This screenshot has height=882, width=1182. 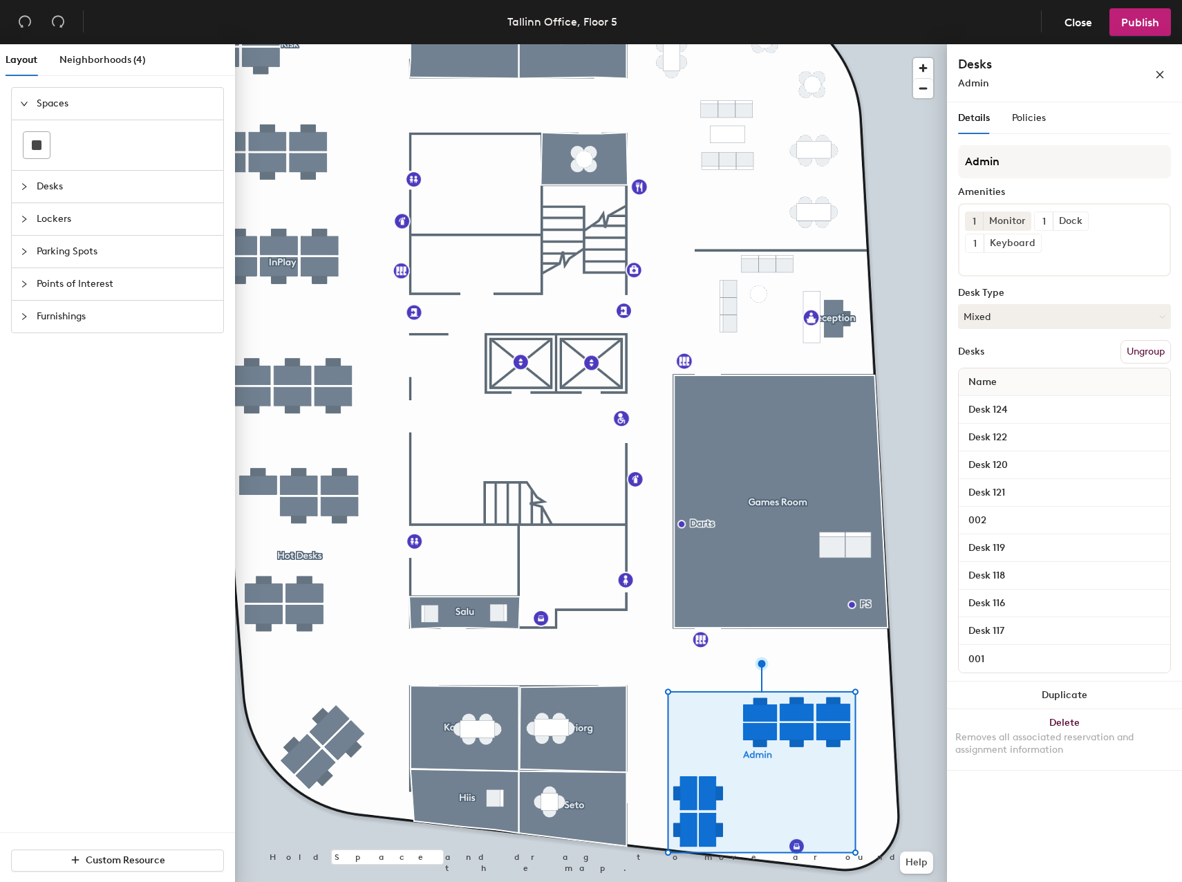 What do you see at coordinates (1065, 744) in the screenshot?
I see `div: Removes all associated reservation and assignment information` at bounding box center [1065, 744].